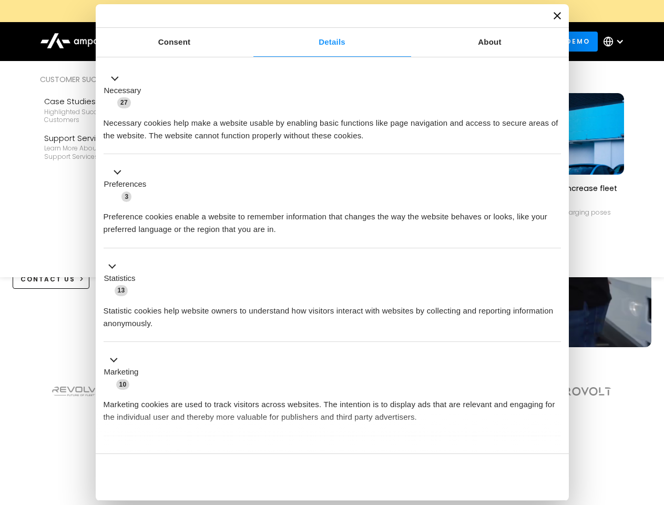 Image resolution: width=664 pixels, height=505 pixels. I want to click on label: Statistics, so click(120, 278).